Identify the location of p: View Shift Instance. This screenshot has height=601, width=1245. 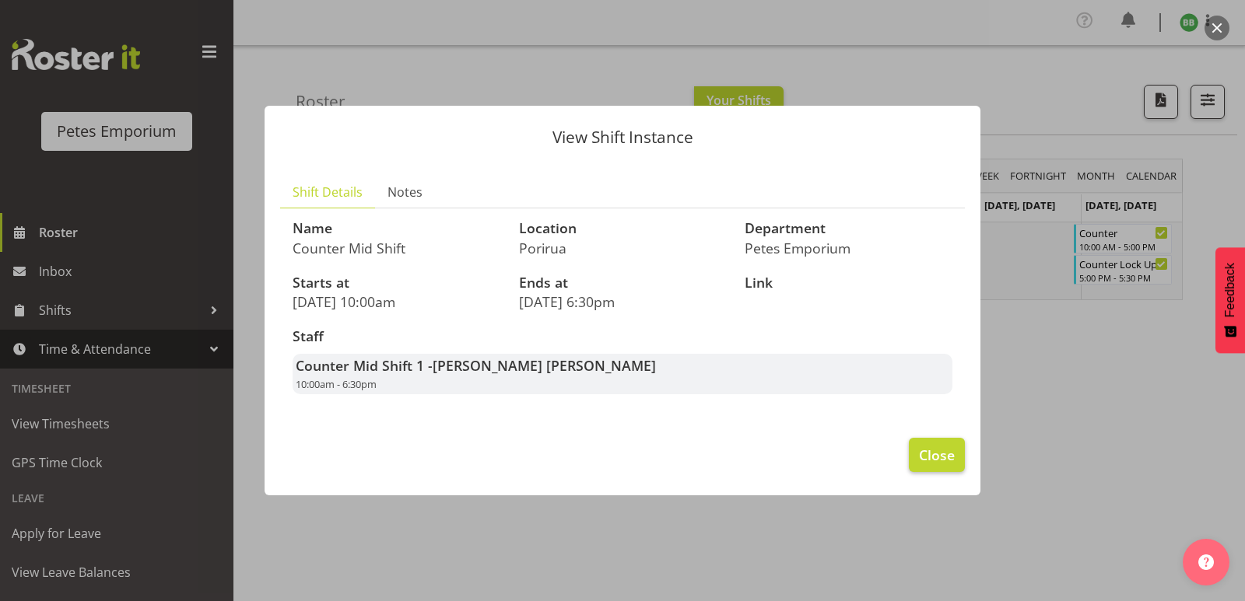
(622, 137).